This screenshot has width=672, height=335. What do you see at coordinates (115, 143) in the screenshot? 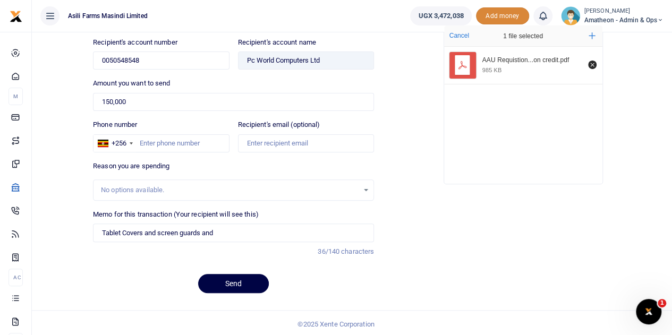
I see `div: Uganda: +256` at bounding box center [115, 143].